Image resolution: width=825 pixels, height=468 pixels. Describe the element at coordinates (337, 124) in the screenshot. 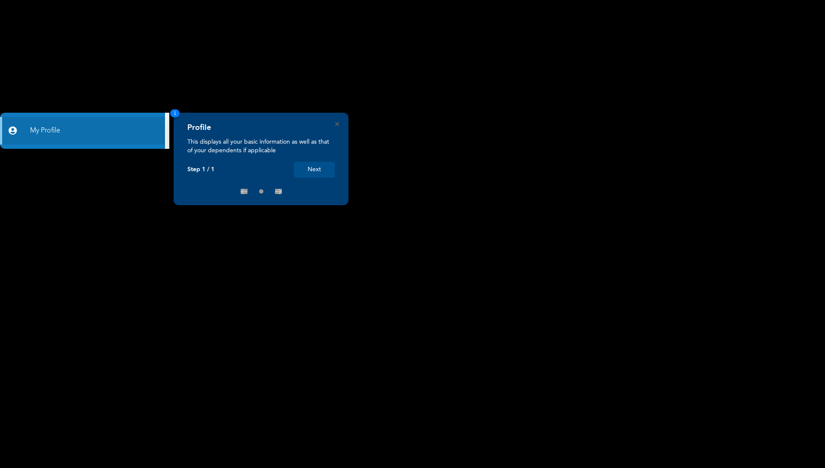

I see `button: Close` at that location.